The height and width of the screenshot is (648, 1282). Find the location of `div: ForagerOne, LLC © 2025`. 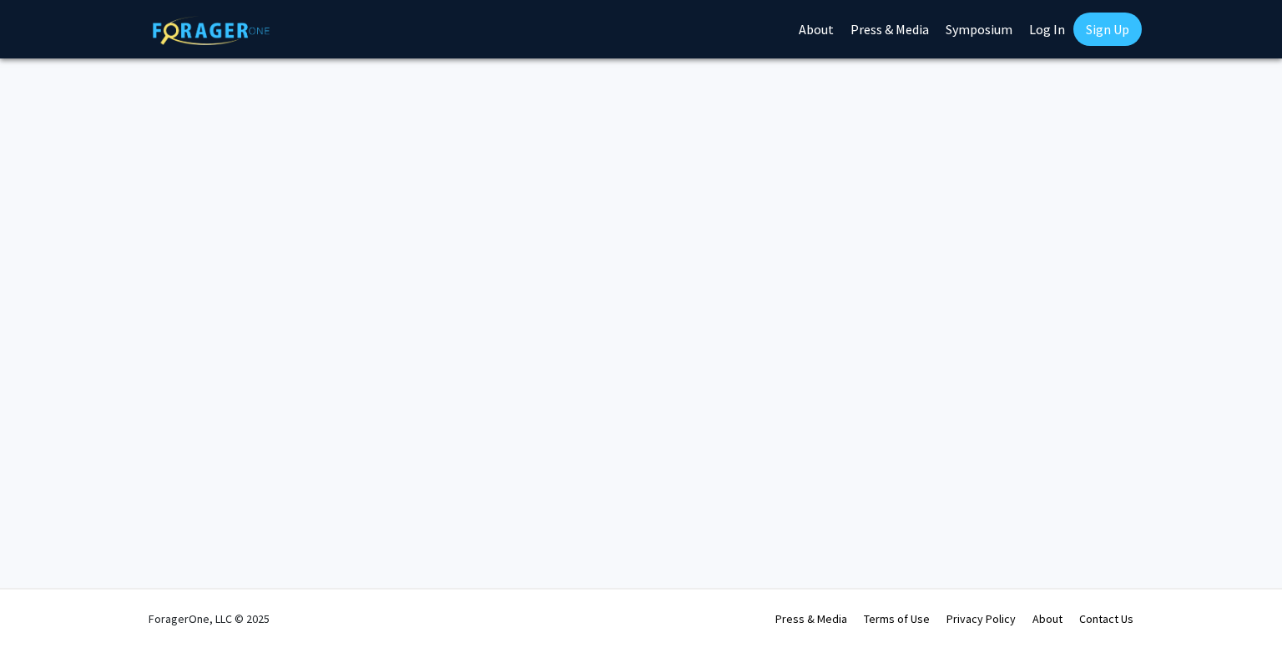

div: ForagerOne, LLC © 2025 is located at coordinates (209, 618).